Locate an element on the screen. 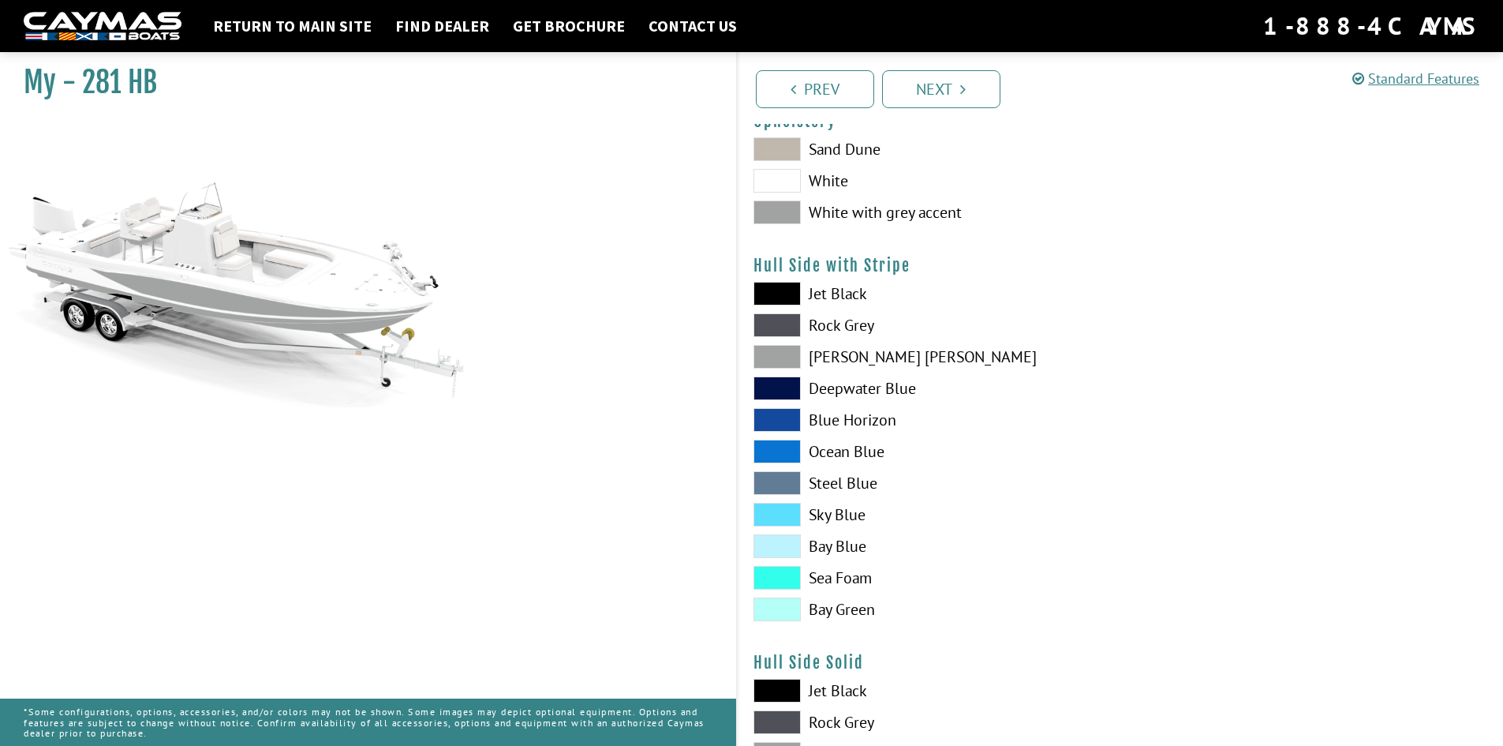 The width and height of the screenshot is (1503, 746). a: Prev is located at coordinates (815, 89).